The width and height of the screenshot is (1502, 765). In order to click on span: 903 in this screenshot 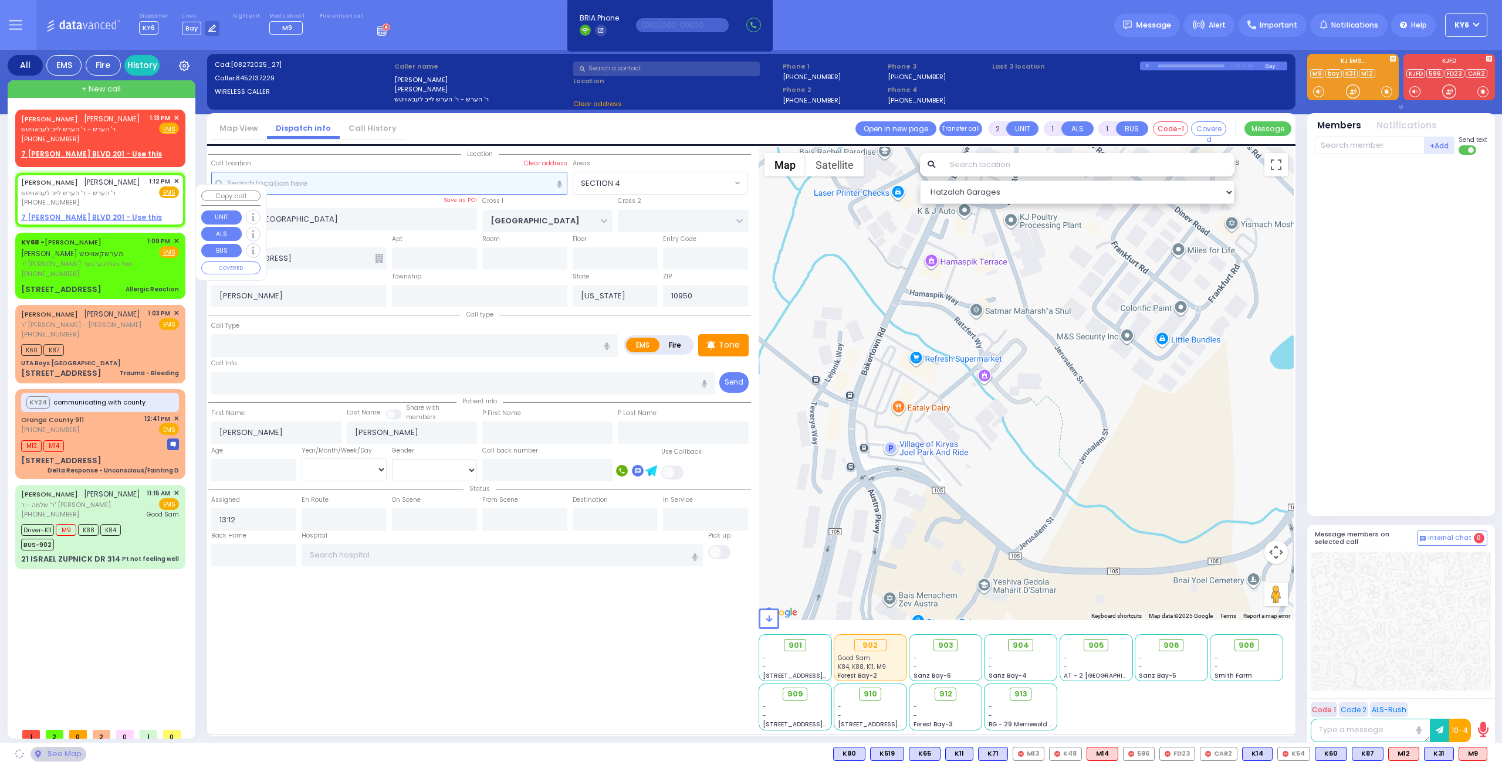, I will do `click(945, 646)`.